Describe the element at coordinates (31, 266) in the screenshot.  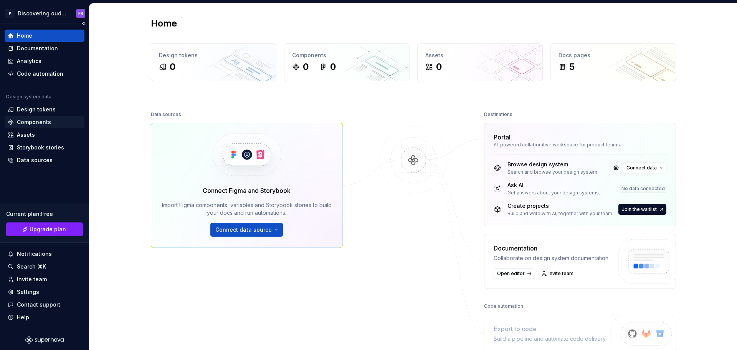
I see `div: Search ⌘K` at that location.